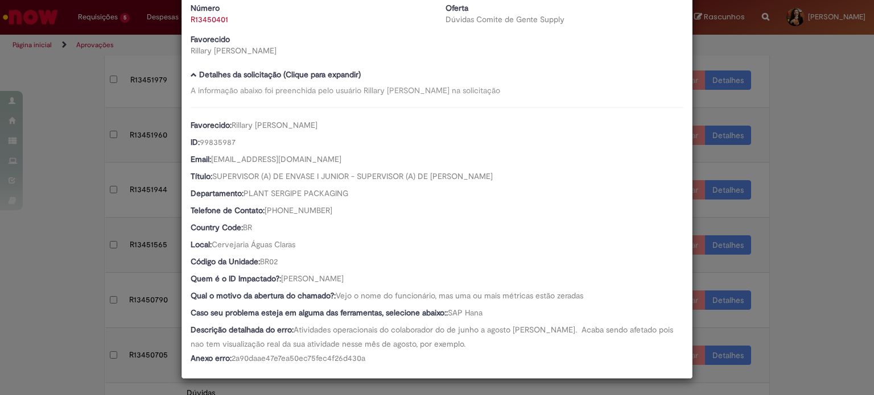 The width and height of the screenshot is (874, 395). Describe the element at coordinates (263, 296) in the screenshot. I see `b: Qual o motivo da abertura do chamado?:` at that location.